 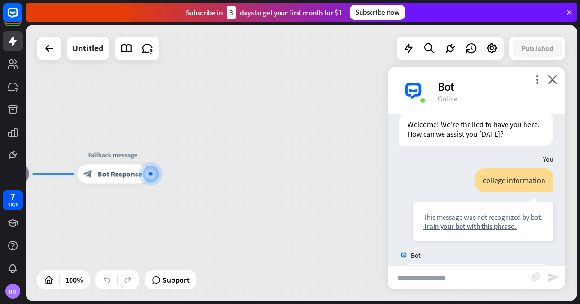 What do you see at coordinates (476, 280) in the screenshot?
I see `div: Could you kindly provide more information for better understanding?` at bounding box center [476, 280].